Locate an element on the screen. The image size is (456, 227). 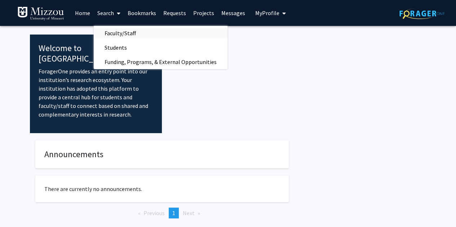
img: University of Missouri Logo is located at coordinates (41, 14).